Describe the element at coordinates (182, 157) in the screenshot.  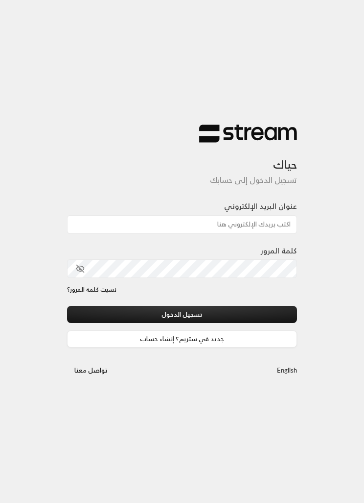
I see `h3: حياك` at that location.